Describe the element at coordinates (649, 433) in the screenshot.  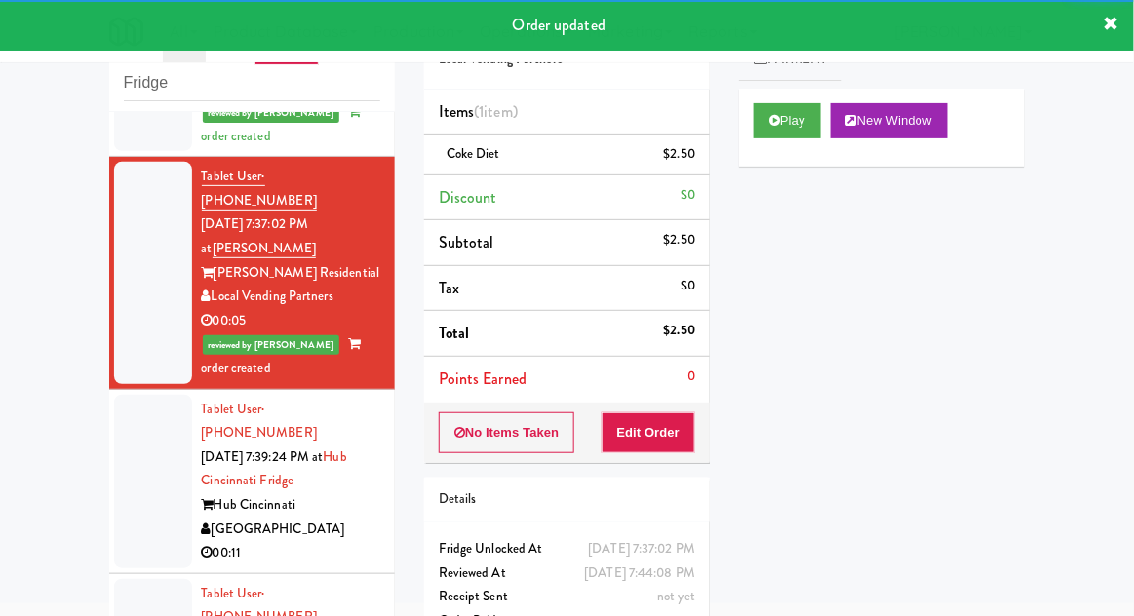
I see `button: Edit Order` at that location.